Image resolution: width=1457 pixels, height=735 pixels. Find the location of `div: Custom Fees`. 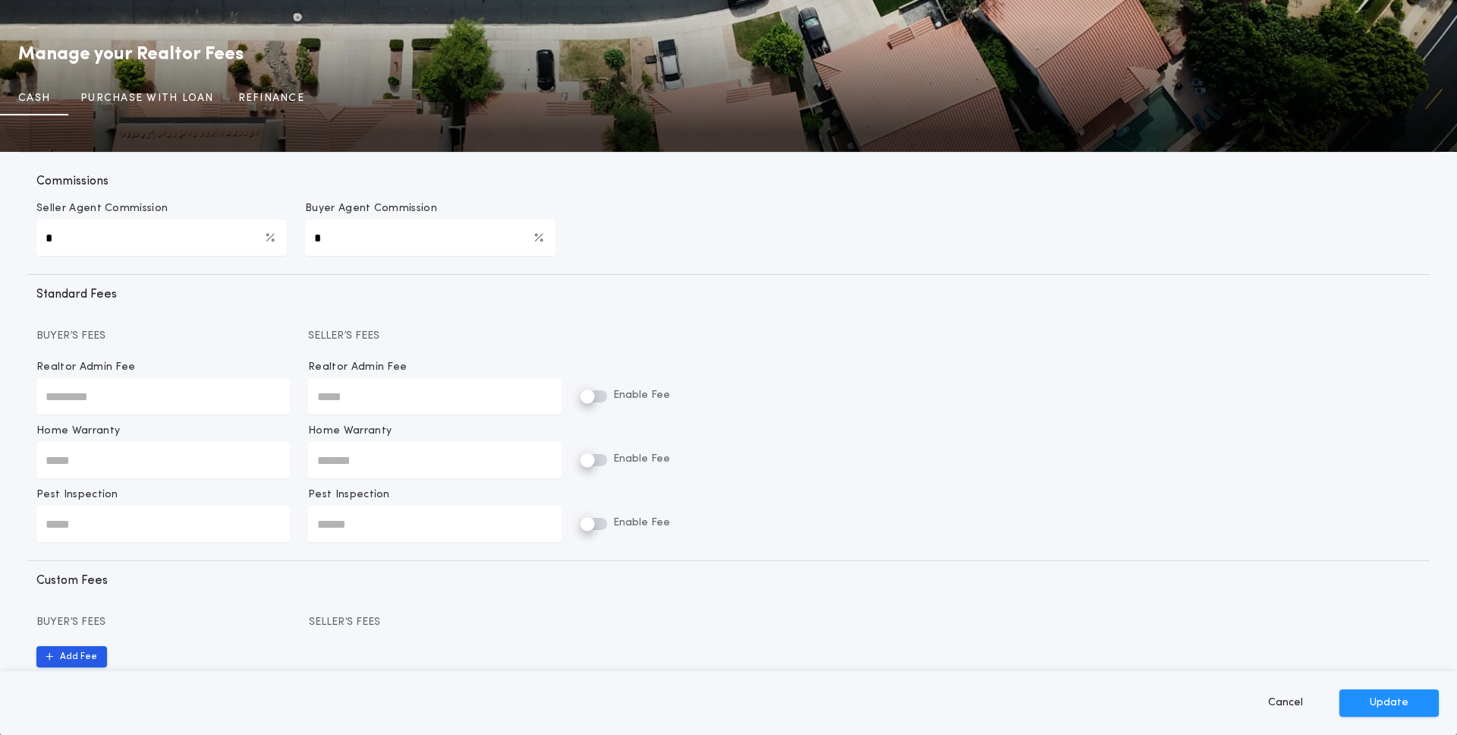

div: Custom Fees is located at coordinates (728, 580).